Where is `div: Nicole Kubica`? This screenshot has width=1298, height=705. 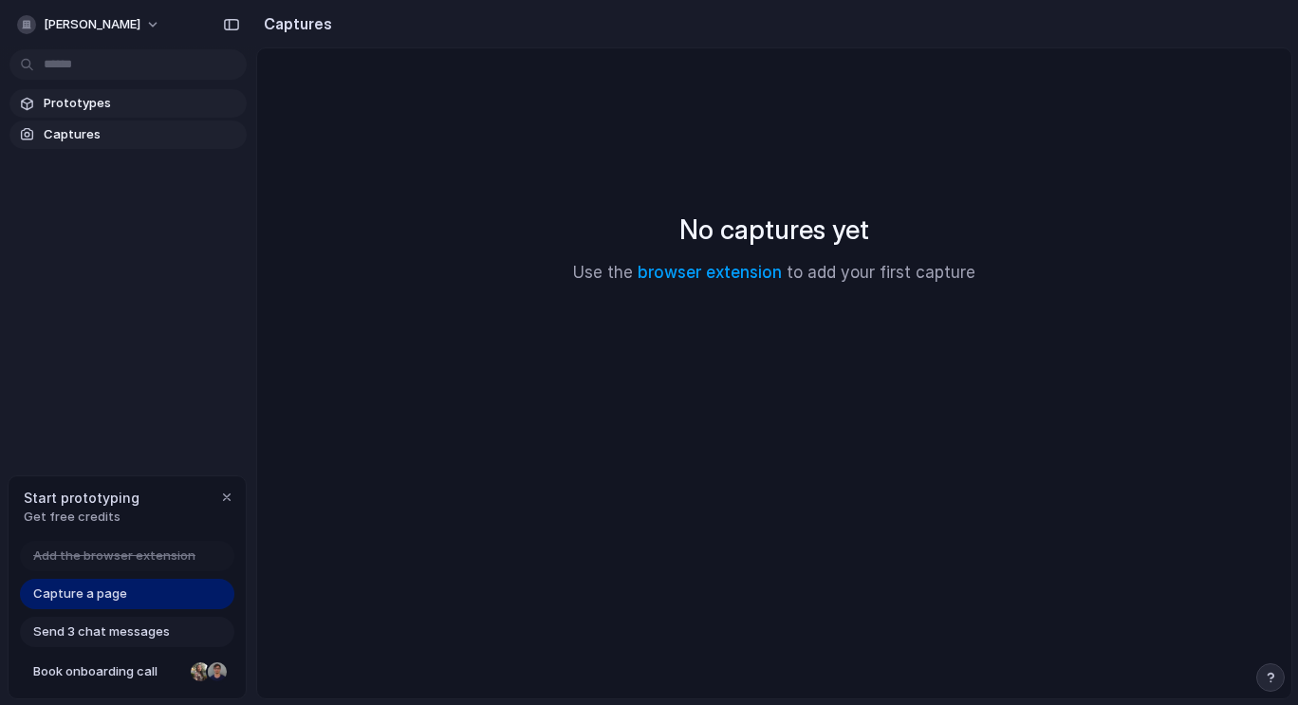
div: Nicole Kubica is located at coordinates (200, 672).